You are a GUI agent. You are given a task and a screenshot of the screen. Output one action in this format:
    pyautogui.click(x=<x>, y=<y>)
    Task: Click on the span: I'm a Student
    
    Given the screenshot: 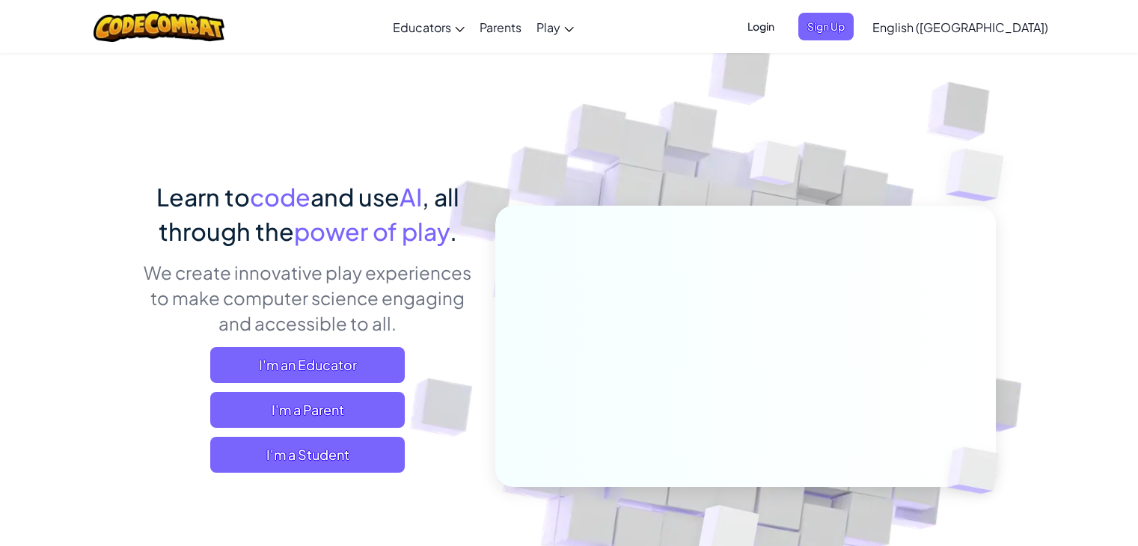 What is the action you would take?
    pyautogui.click(x=308, y=455)
    